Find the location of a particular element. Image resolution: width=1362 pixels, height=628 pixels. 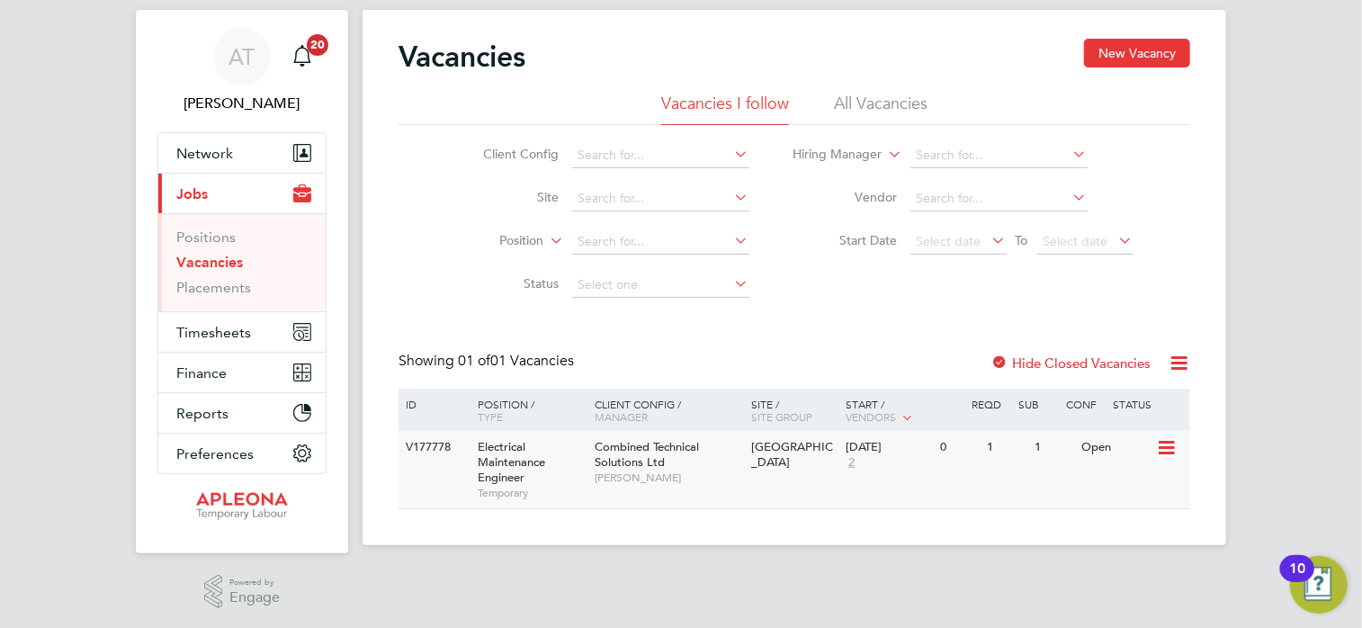

a: Positions is located at coordinates (206, 237).